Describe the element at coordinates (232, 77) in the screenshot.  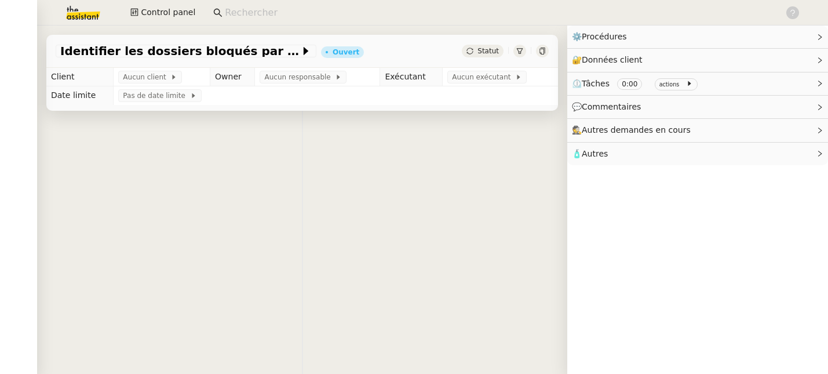
I see `td: Owner` at that location.